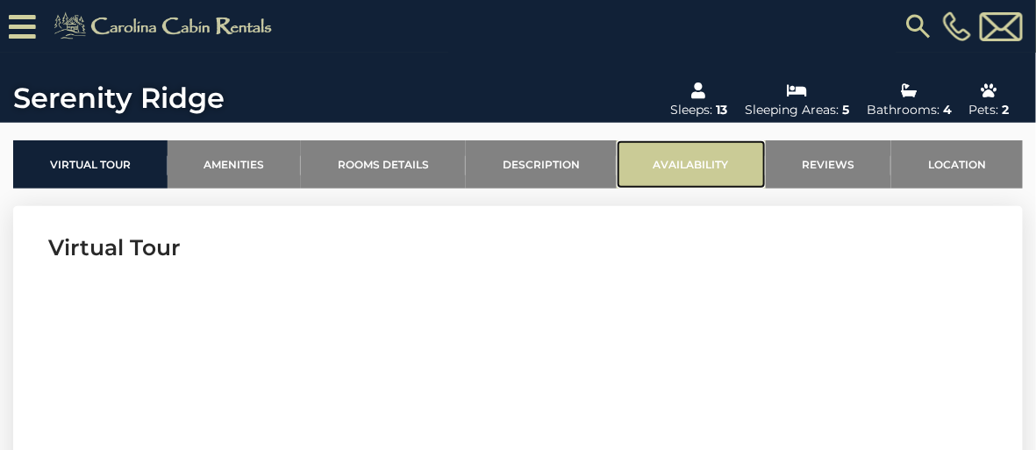 The width and height of the screenshot is (1036, 450). Describe the element at coordinates (517, 247) in the screenshot. I see `h3: Virtual Tour` at that location.